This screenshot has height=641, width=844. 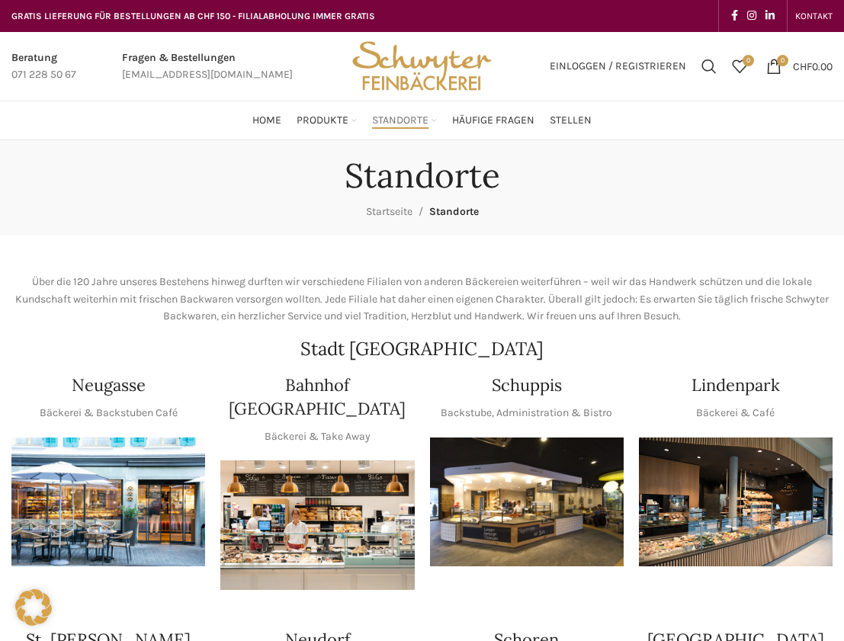 What do you see at coordinates (193, 16) in the screenshot?
I see `span: GRATIS LIEFERUNG FÜR BESTELLUNGEN AB CHF 150 - FILIALABHOLUNG IMMER GRATIS` at bounding box center [193, 16].